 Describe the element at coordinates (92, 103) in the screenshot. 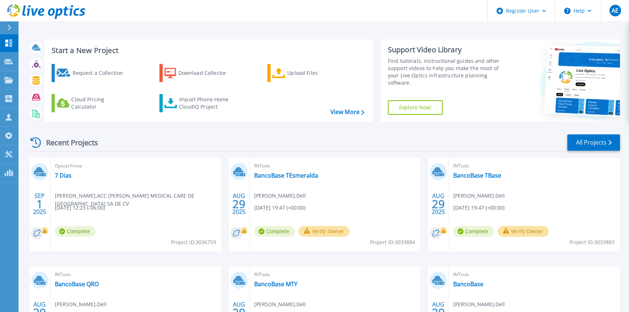

I see `a: Cloud Pricing Calculator` at that location.